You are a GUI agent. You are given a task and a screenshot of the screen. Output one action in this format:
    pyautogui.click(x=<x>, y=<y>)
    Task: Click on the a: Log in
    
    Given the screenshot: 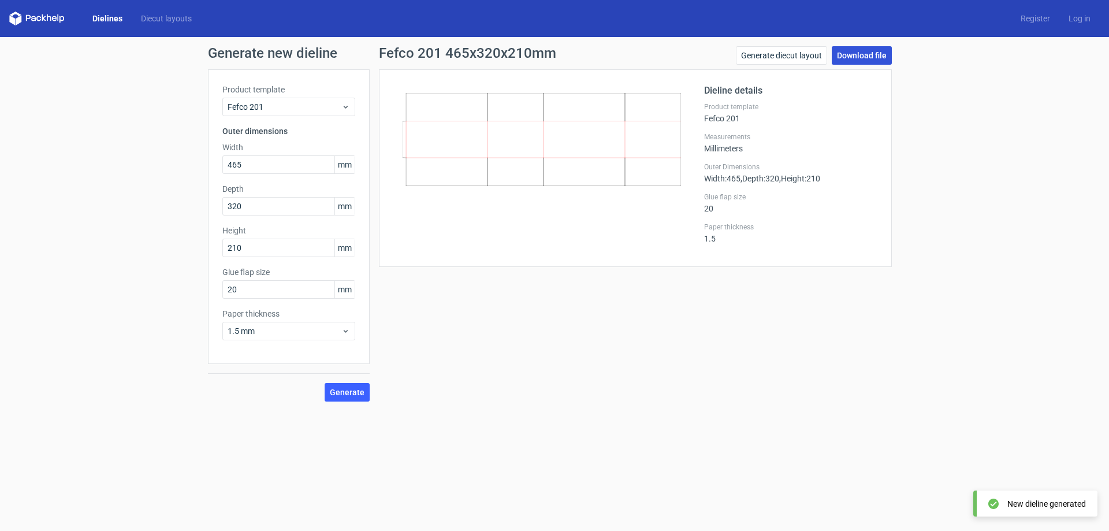 What is the action you would take?
    pyautogui.click(x=1079, y=18)
    